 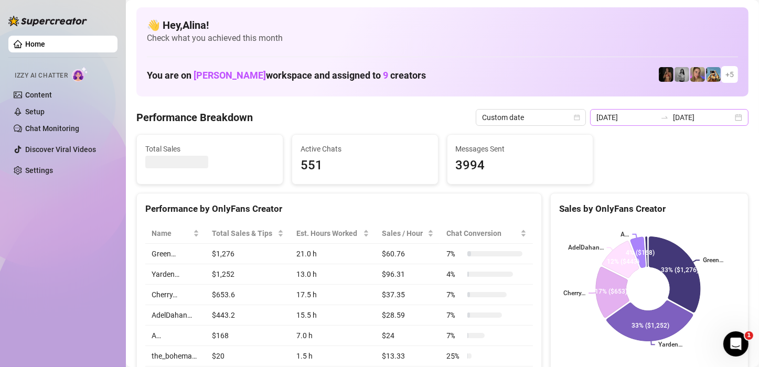 I want to click on th: Sales / Hour, so click(x=408, y=234).